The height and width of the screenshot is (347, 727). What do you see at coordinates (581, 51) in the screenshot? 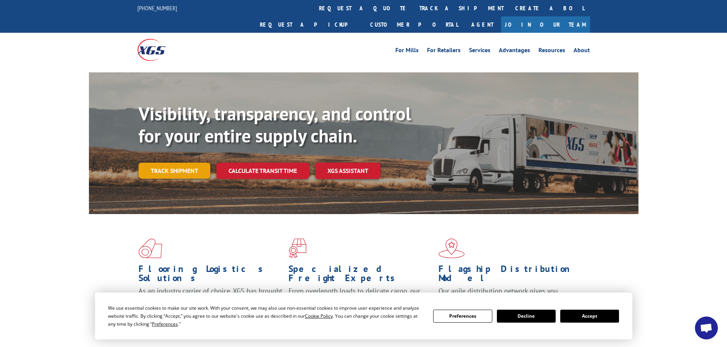
I see `a: About` at bounding box center [581, 51].